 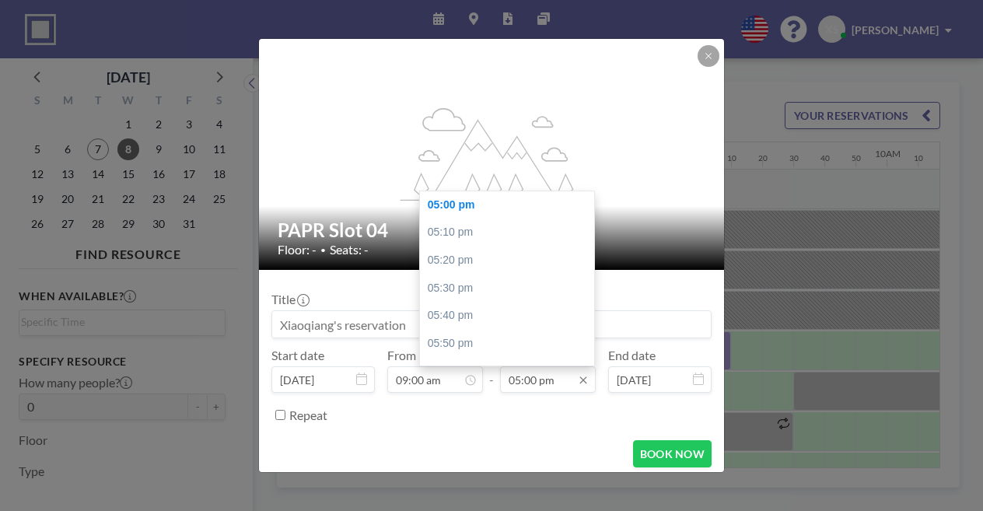 What do you see at coordinates (631, 355) in the screenshot?
I see `label: End date` at bounding box center [631, 355].